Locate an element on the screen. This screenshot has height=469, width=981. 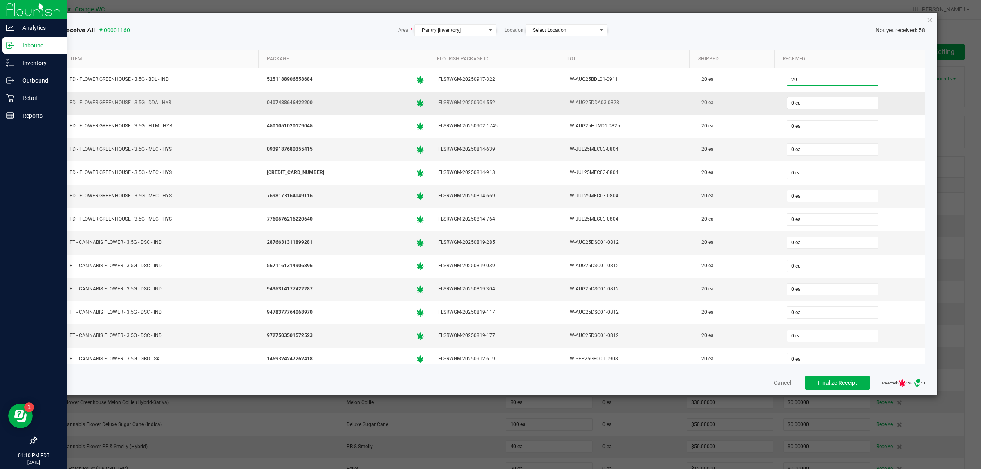
p: Inbound is located at coordinates (39, 45).